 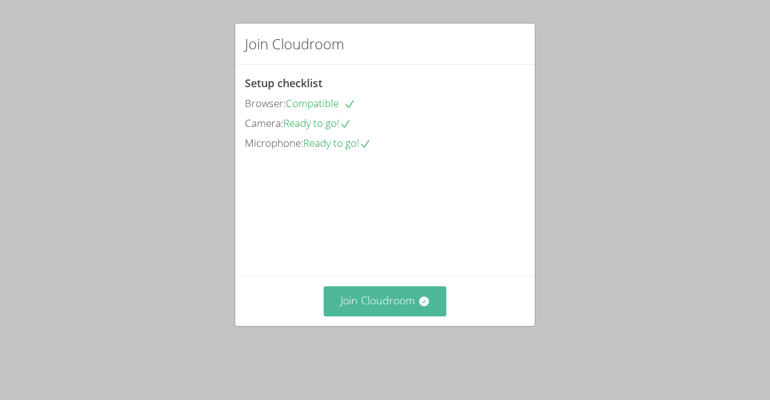 What do you see at coordinates (264, 123) in the screenshot?
I see `span: Camera:` at bounding box center [264, 123].